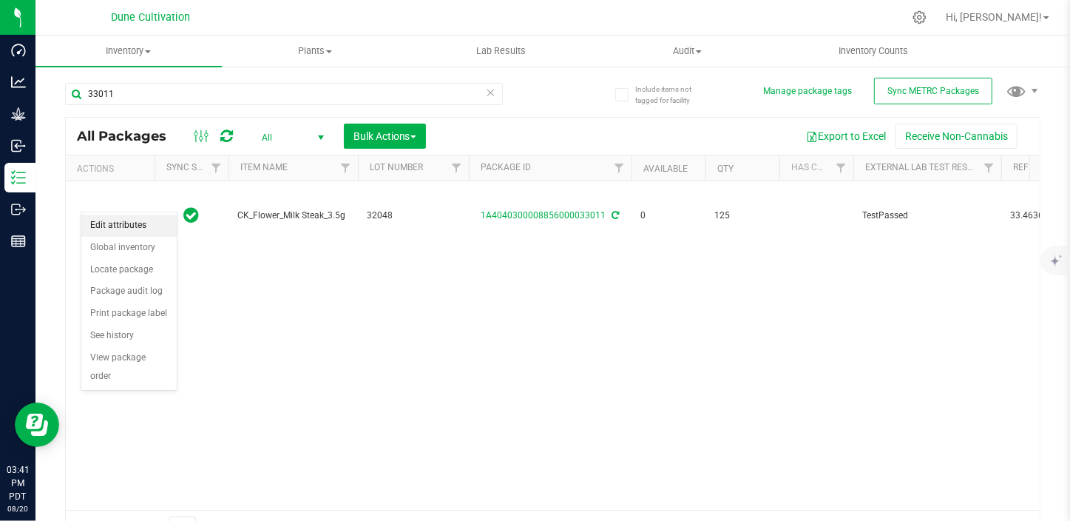 Image resolution: width=1070 pixels, height=521 pixels. What do you see at coordinates (264, 167) in the screenshot?
I see `a: Item Name` at bounding box center [264, 167].